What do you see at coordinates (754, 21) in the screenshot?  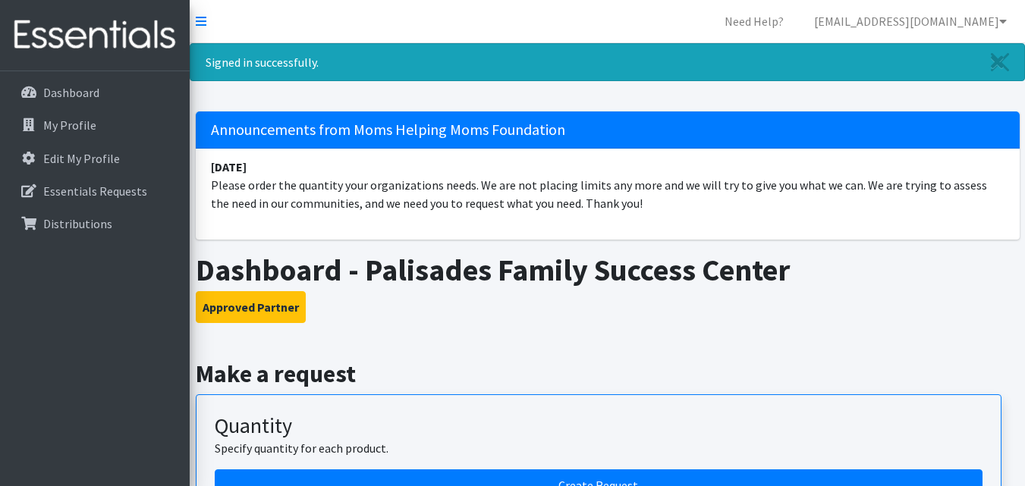 I see `a: Need Help?` at bounding box center [754, 21].